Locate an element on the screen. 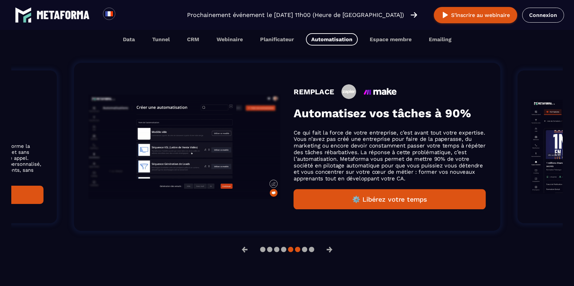  button: Emailing is located at coordinates (440, 39).